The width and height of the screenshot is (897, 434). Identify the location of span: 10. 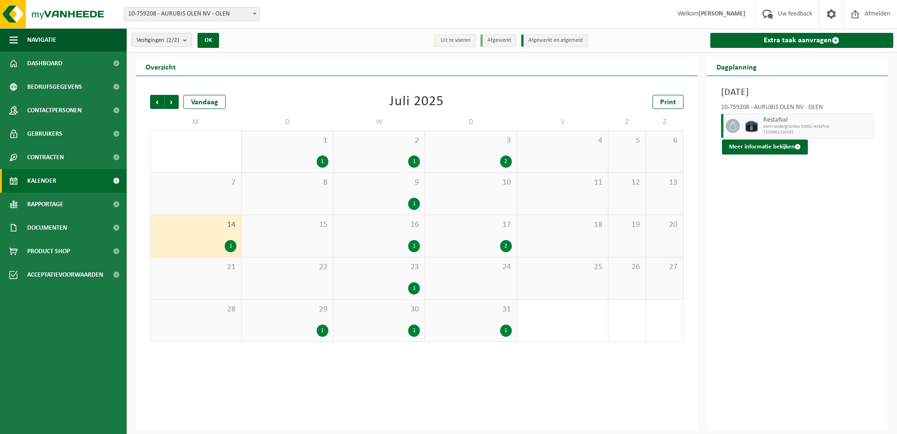
(471, 183).